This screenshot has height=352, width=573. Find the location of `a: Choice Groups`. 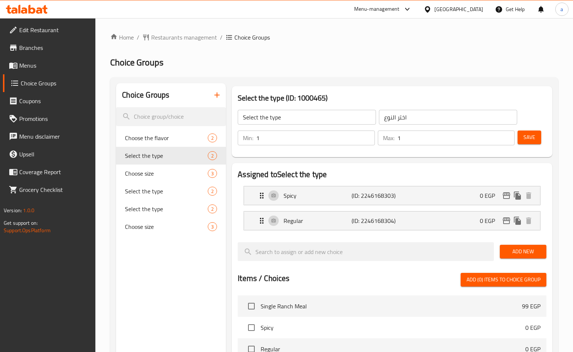

a: Choice Groups is located at coordinates (49, 83).